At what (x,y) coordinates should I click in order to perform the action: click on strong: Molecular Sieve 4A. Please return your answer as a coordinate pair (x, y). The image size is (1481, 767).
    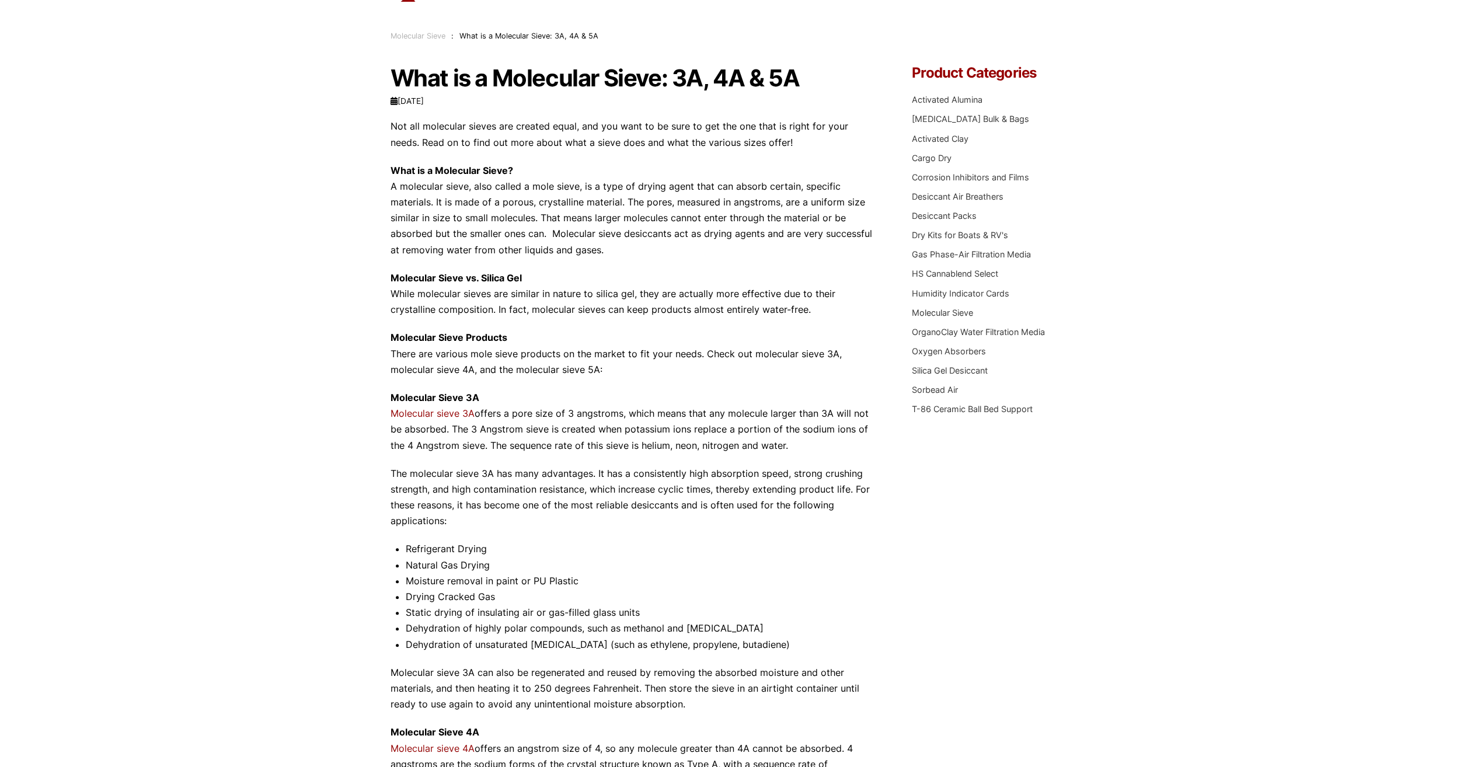
    Looking at the image, I should click on (435, 732).